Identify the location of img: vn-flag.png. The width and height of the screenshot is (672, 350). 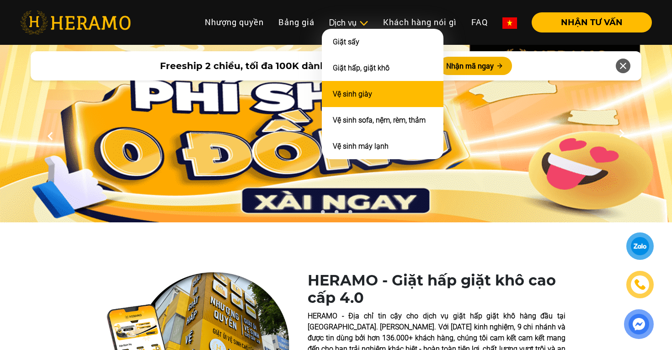
(510, 23).